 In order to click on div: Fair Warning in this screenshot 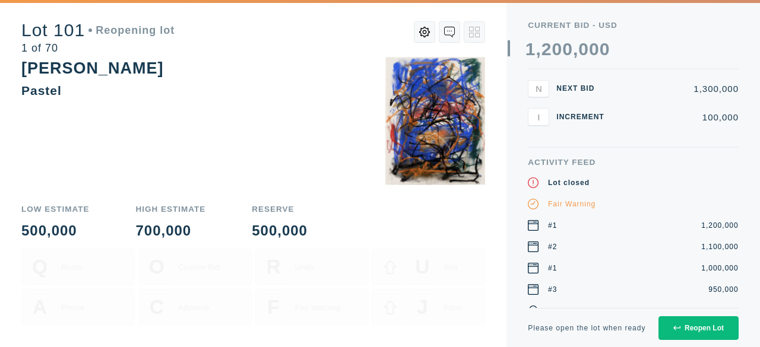, I will do `click(572, 204)`.